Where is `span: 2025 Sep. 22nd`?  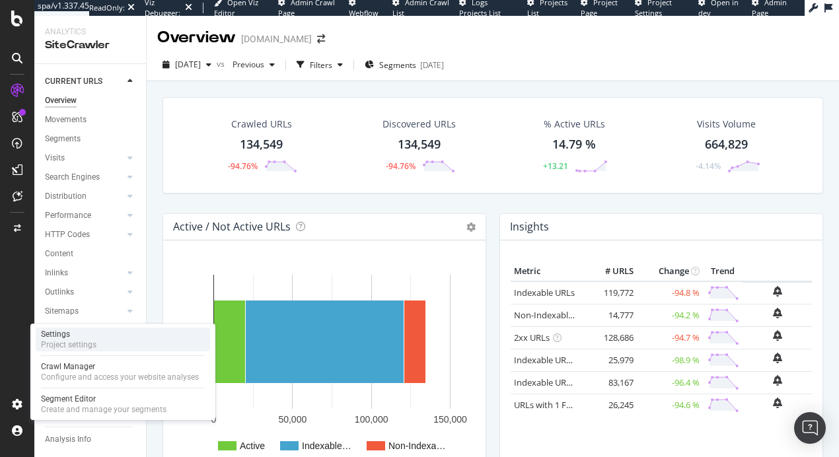
span: 2025 Sep. 22nd is located at coordinates (188, 64).